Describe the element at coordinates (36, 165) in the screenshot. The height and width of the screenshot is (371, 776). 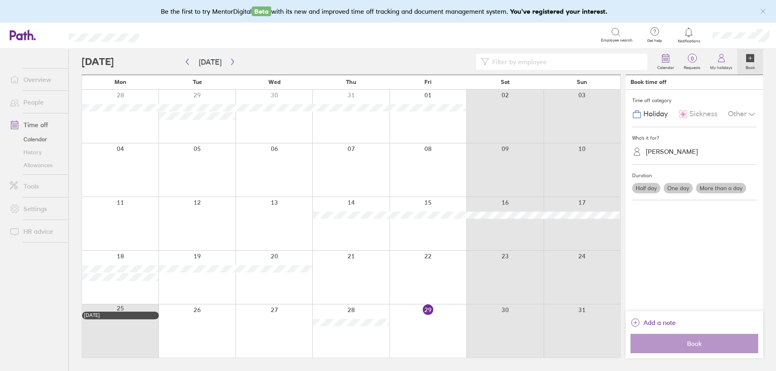
I see `a: Allowances` at that location.